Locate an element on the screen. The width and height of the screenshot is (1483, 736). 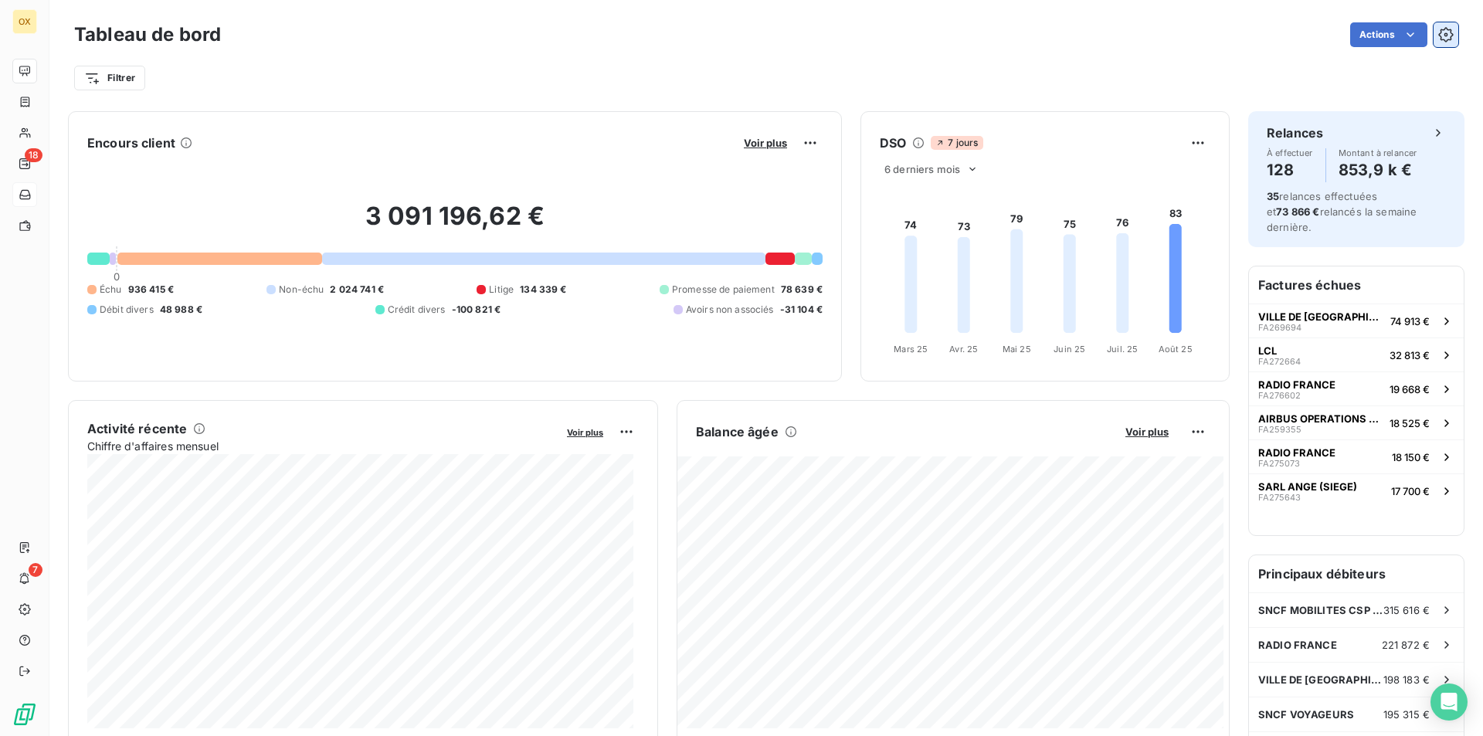
span: À effectuer is located at coordinates (1290, 153).